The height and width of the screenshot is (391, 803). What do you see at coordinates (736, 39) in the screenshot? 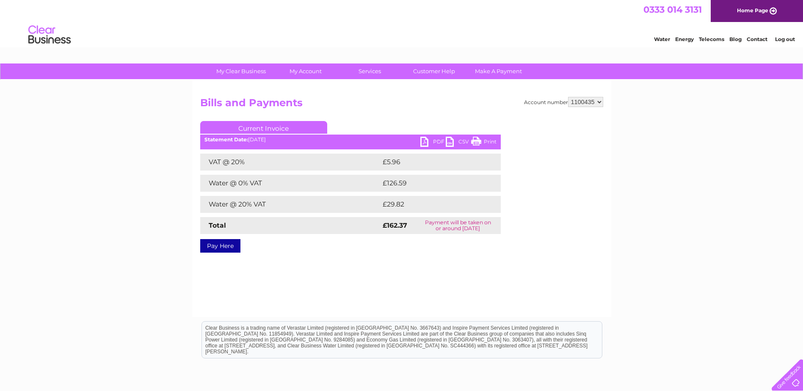
I see `a: Blog` at bounding box center [736, 39].